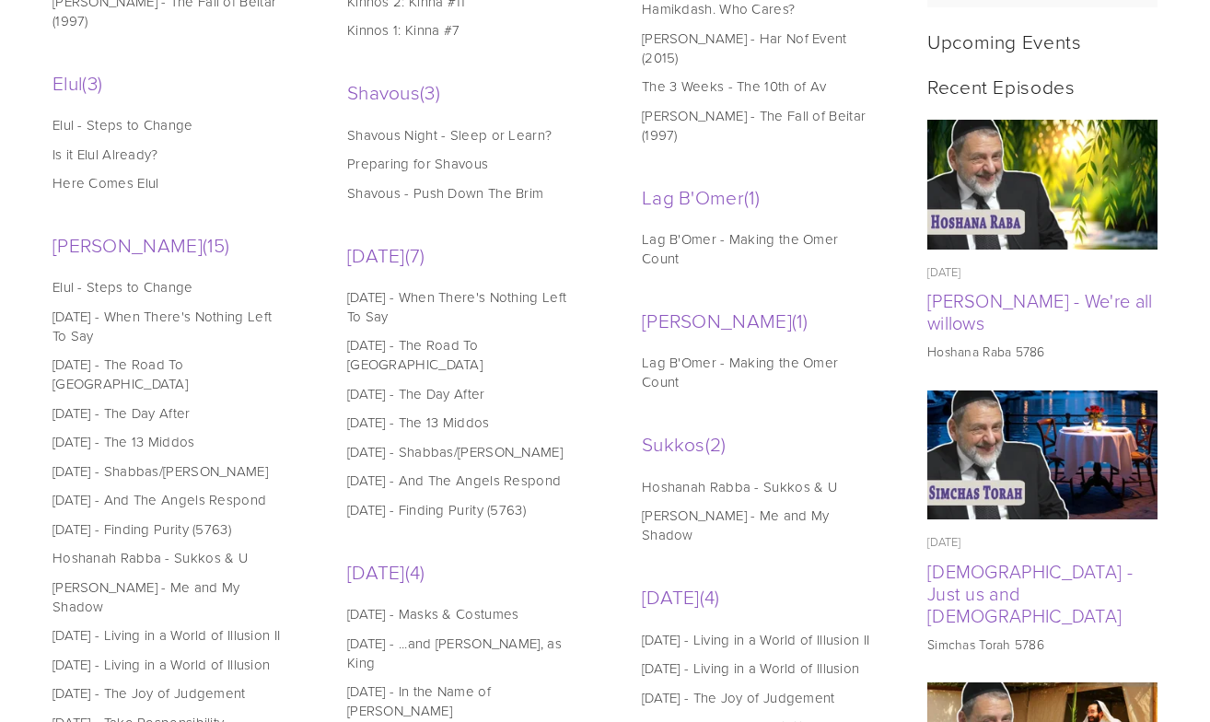 This screenshot has height=722, width=1210. Describe the element at coordinates (759, 86) in the screenshot. I see `a: The 3 Weeks - The 10th of Av` at that location.